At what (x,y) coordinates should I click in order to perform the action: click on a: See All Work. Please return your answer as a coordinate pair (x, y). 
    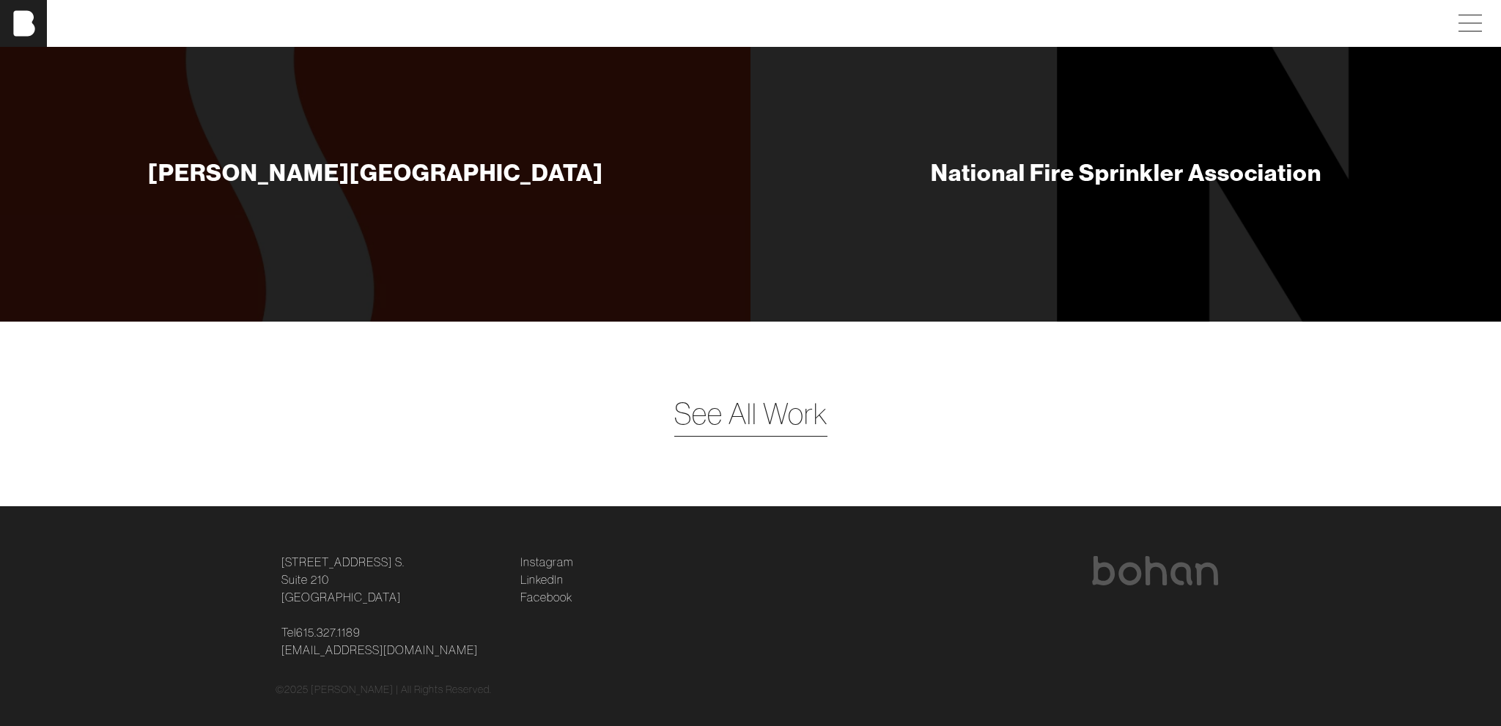
    Looking at the image, I should click on (750, 414).